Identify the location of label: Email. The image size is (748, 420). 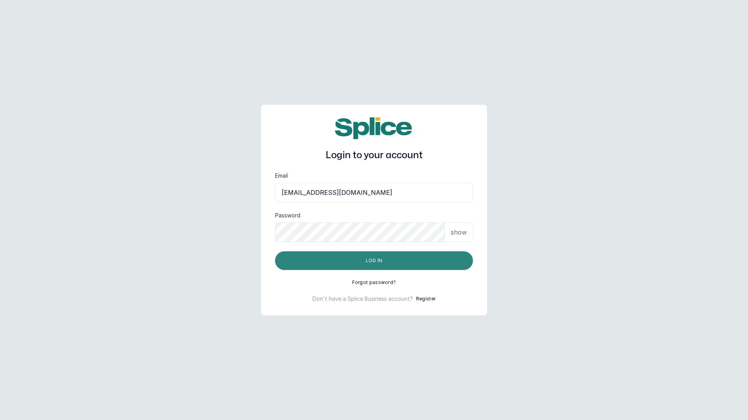
(281, 176).